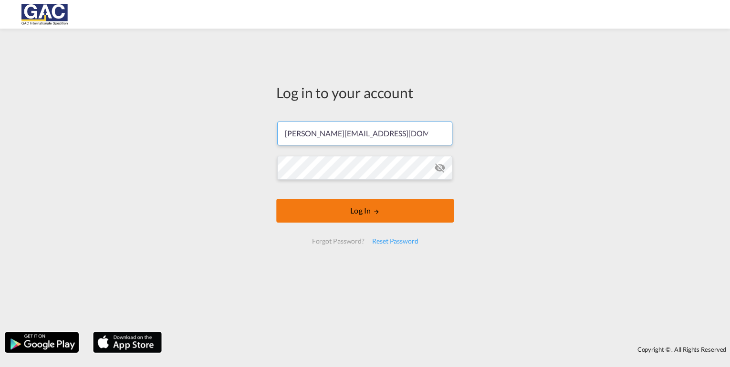 Image resolution: width=730 pixels, height=367 pixels. Describe the element at coordinates (127, 342) in the screenshot. I see `img: apple.png` at that location.